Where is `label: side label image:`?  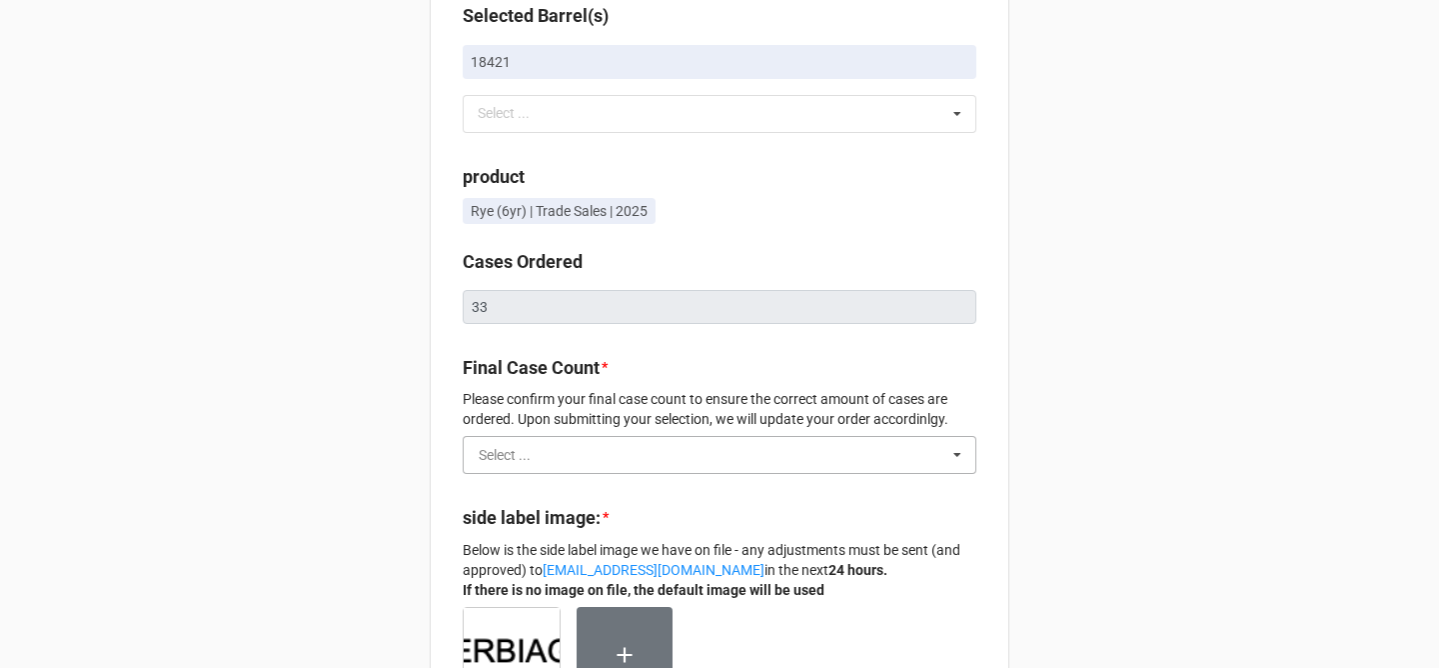 label: side label image: is located at coordinates (532, 518).